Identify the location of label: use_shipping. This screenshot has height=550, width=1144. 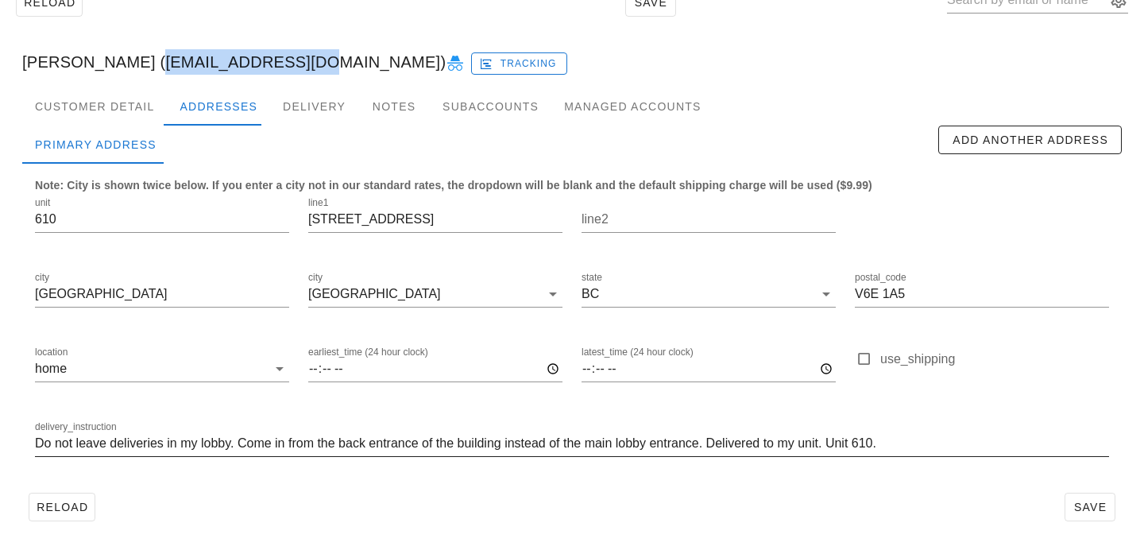
(995, 359).